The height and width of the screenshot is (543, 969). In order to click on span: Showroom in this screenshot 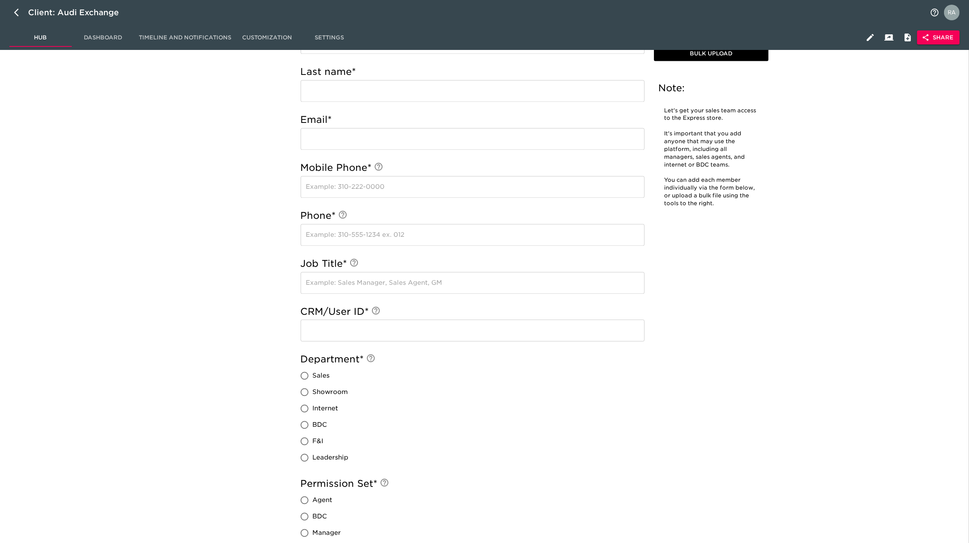, I will do `click(330, 392)`.